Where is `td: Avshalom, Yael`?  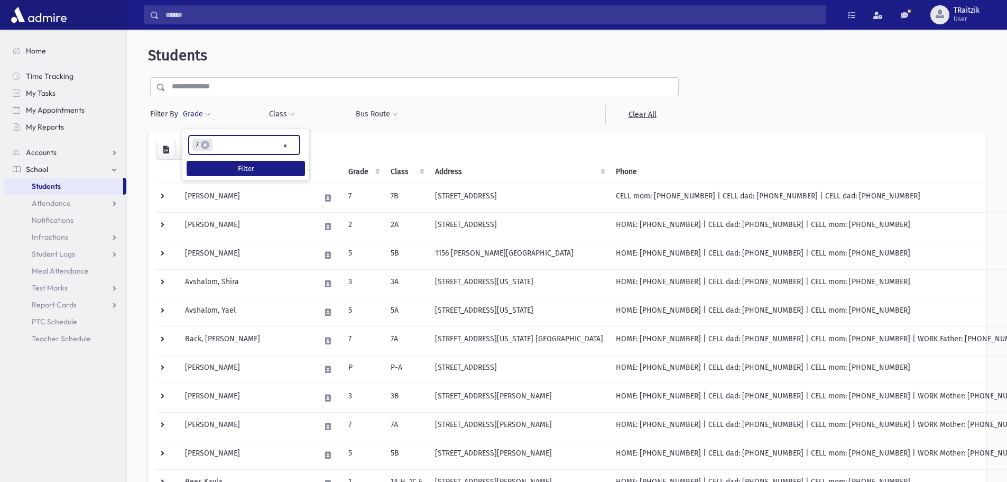
td: Avshalom, Yael is located at coordinates (246, 312).